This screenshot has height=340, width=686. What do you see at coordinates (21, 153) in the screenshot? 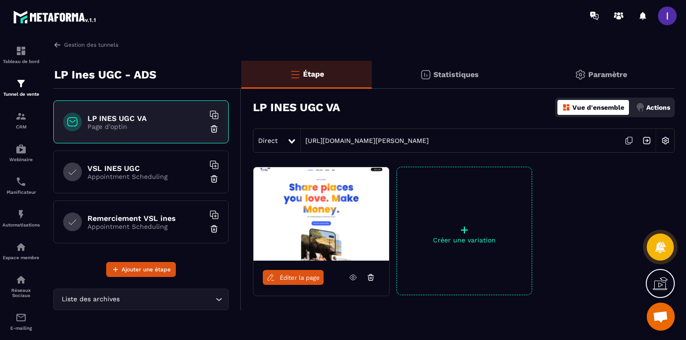
I see `a: automationsautomationsWebinaire` at bounding box center [21, 153].